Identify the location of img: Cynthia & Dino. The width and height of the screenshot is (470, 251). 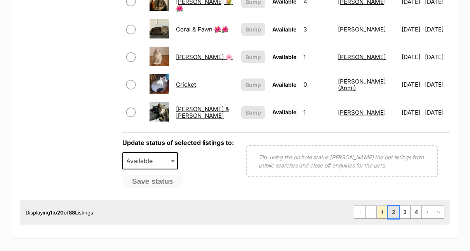
(159, 112).